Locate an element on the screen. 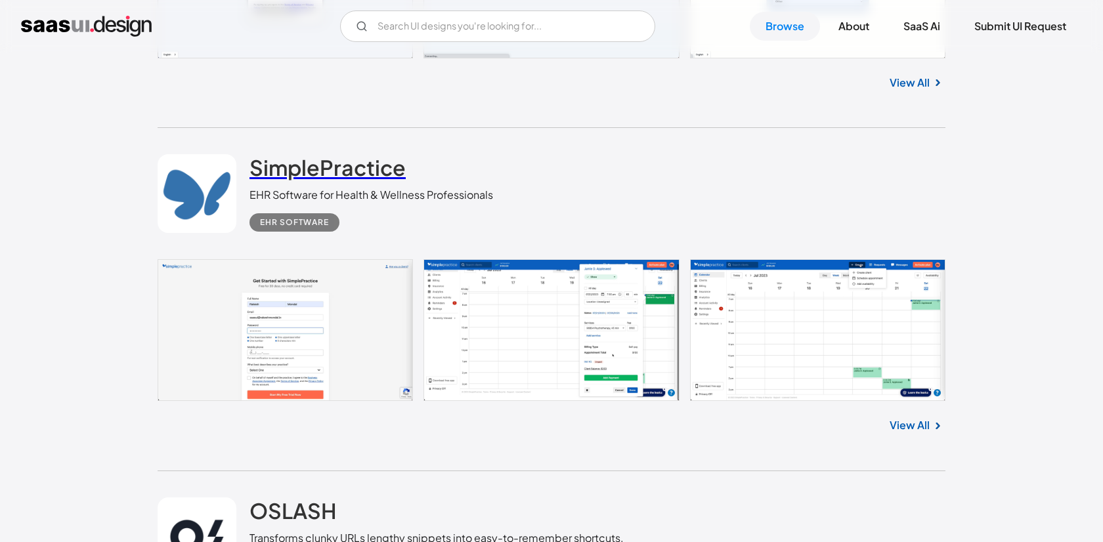  a: SaaS Ai is located at coordinates (922, 26).